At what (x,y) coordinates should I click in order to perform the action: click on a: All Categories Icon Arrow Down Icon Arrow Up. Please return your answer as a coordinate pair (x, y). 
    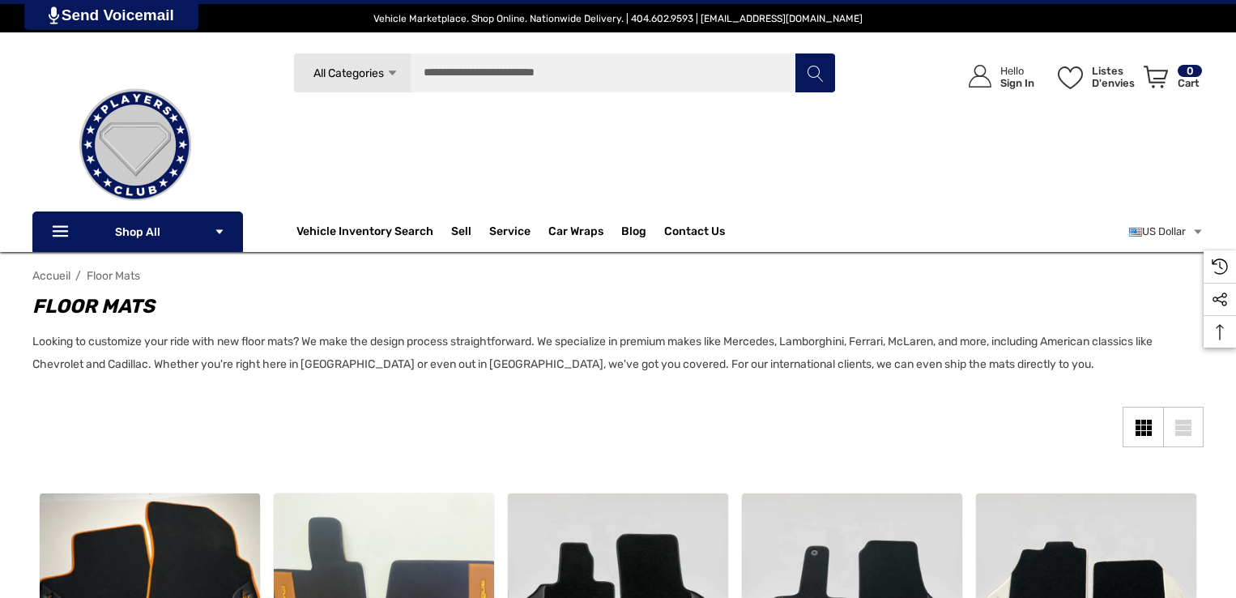
    Looking at the image, I should click on (351, 73).